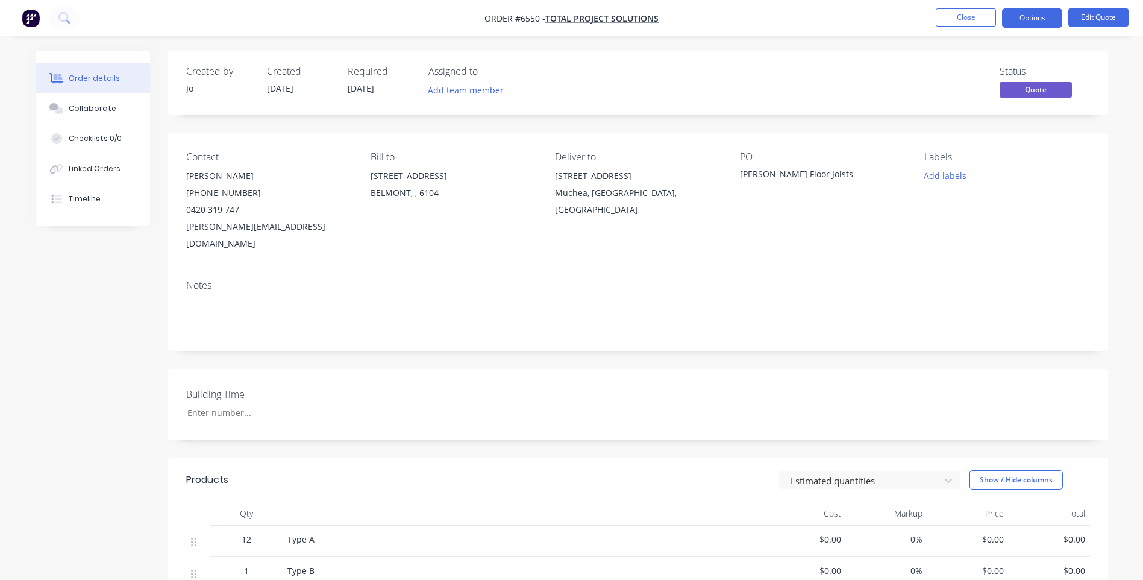 The image size is (1143, 580). I want to click on div: Timeline, so click(84, 199).